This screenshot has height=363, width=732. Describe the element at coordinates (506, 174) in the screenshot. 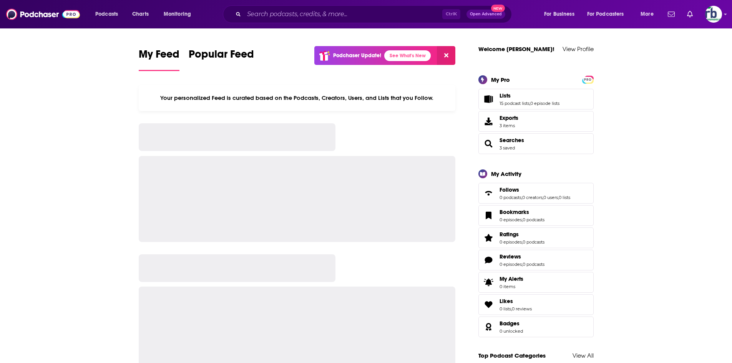

I see `div: My Activity` at that location.